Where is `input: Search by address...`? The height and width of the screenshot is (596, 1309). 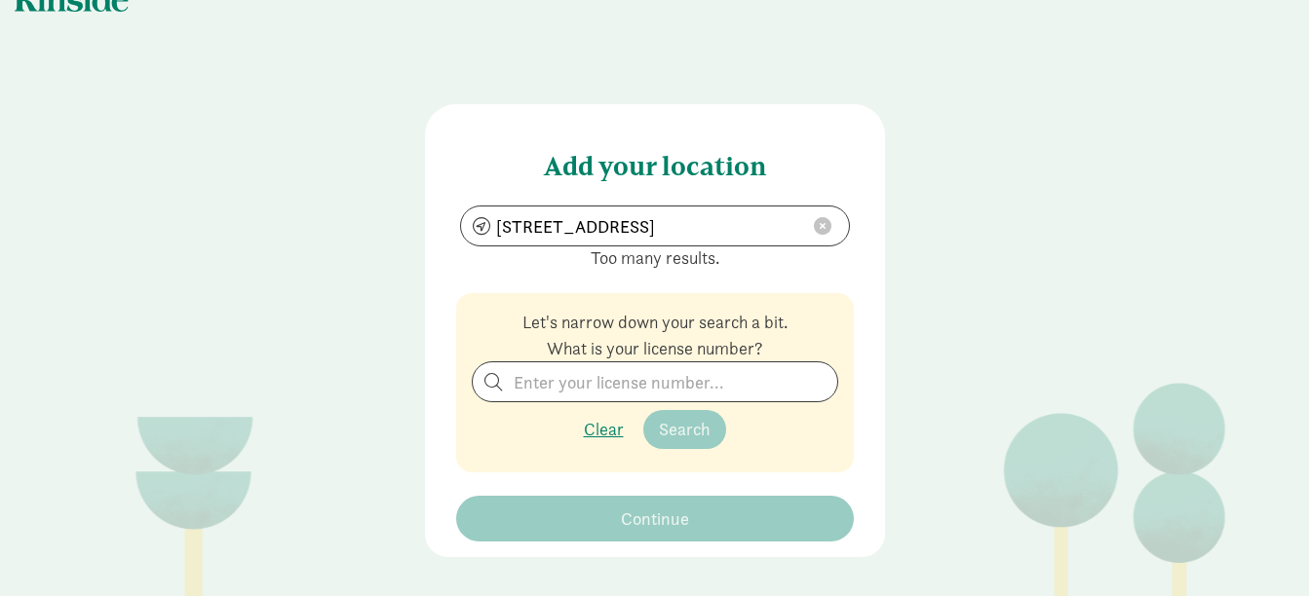 input: Search by address... is located at coordinates (655, 226).